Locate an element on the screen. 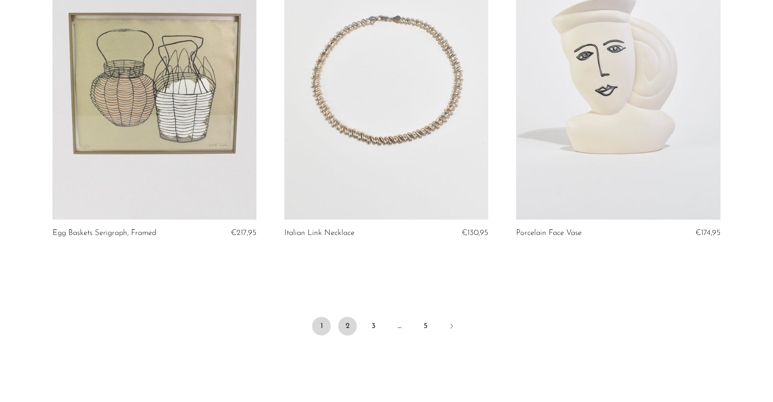  span: €174,95 is located at coordinates (708, 232).